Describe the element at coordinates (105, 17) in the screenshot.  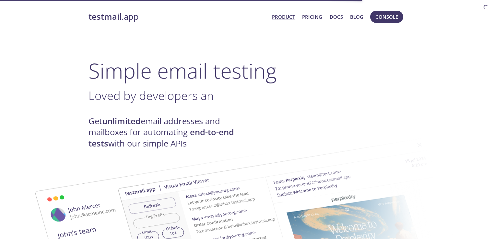
I see `strong: testmail` at that location.